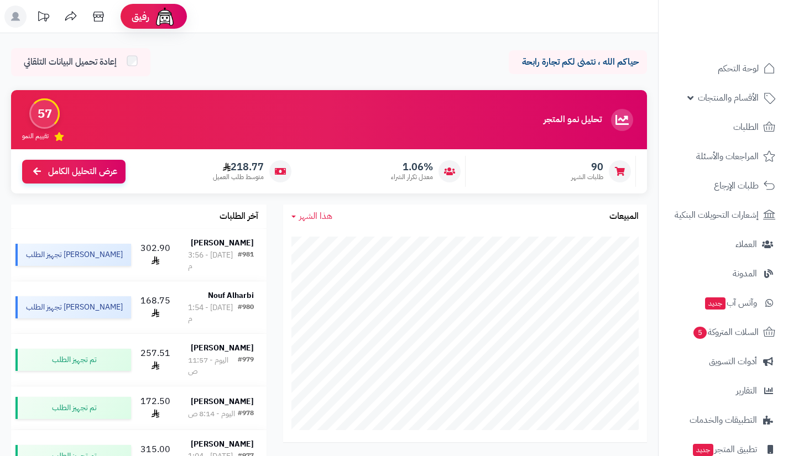 The width and height of the screenshot is (788, 456). Describe the element at coordinates (412, 167) in the screenshot. I see `span: 1.06%` at that location.